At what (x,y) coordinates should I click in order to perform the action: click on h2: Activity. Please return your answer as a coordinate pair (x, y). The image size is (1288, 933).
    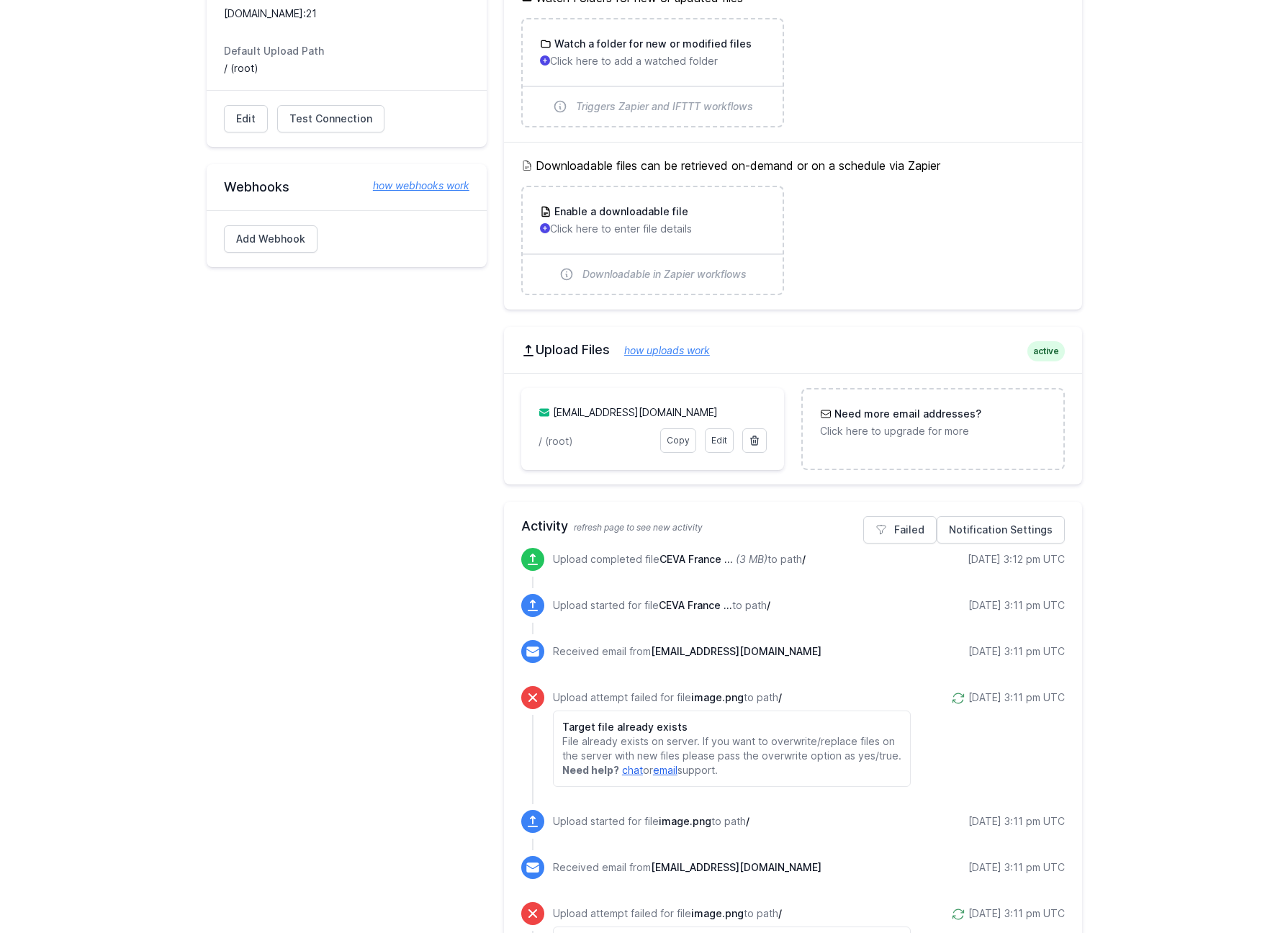
    Looking at the image, I should click on (793, 526).